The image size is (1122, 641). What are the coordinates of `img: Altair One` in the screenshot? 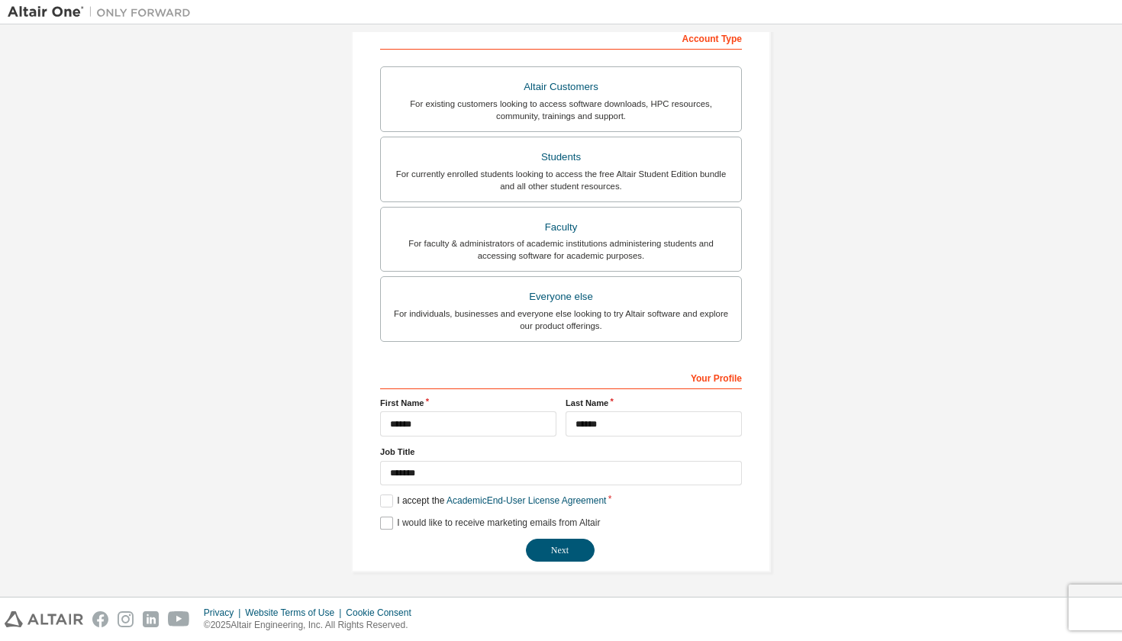 It's located at (103, 12).